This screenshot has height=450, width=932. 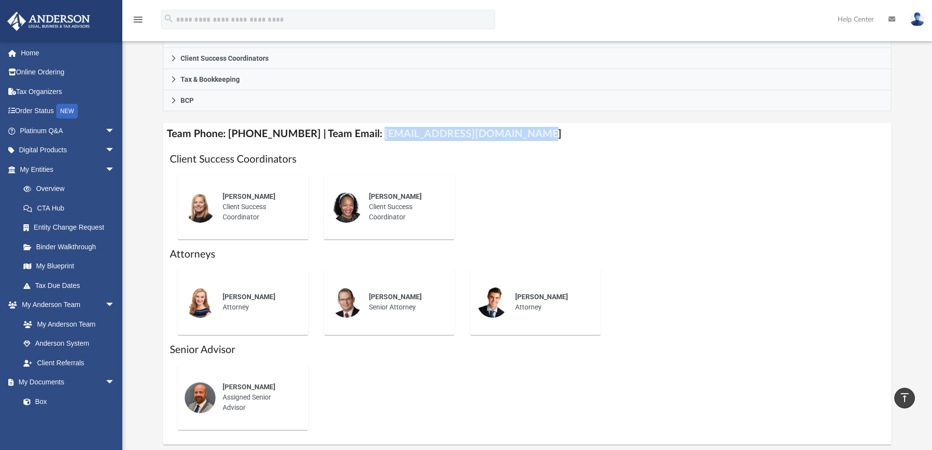 What do you see at coordinates (68, 92) in the screenshot?
I see `a: Tax Organizers` at bounding box center [68, 92].